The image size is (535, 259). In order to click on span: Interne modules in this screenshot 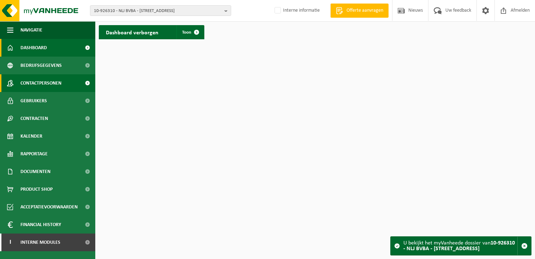, I will do `click(40, 242)`.